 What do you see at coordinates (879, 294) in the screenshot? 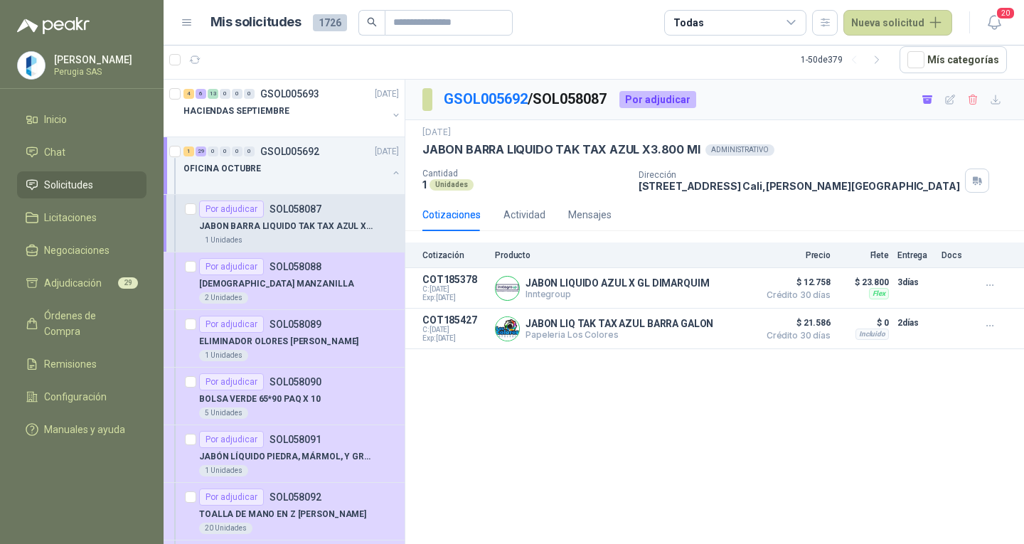
I see `div: Flex` at bounding box center [879, 294].